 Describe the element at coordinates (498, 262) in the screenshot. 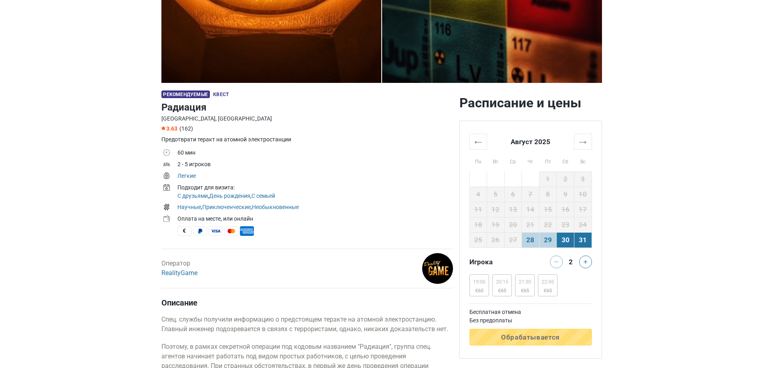

I see `div: Игрока` at that location.